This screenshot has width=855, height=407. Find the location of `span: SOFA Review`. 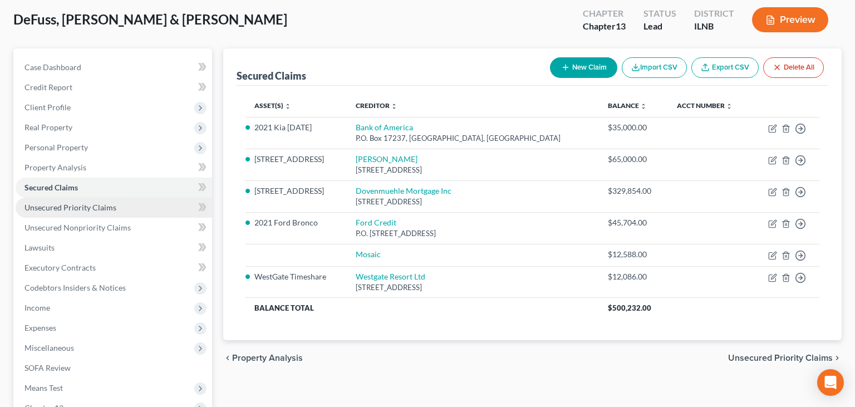

span: SOFA Review is located at coordinates (47, 367).